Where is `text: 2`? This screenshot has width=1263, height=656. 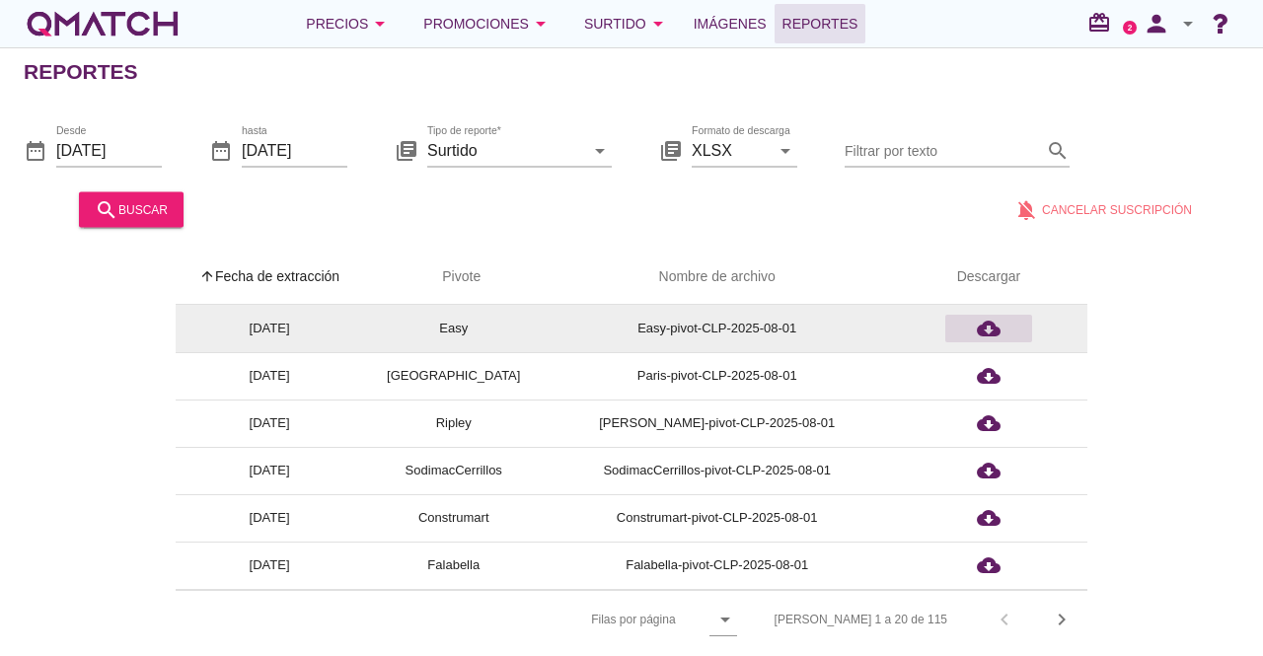
text: 2 is located at coordinates (1129, 27).